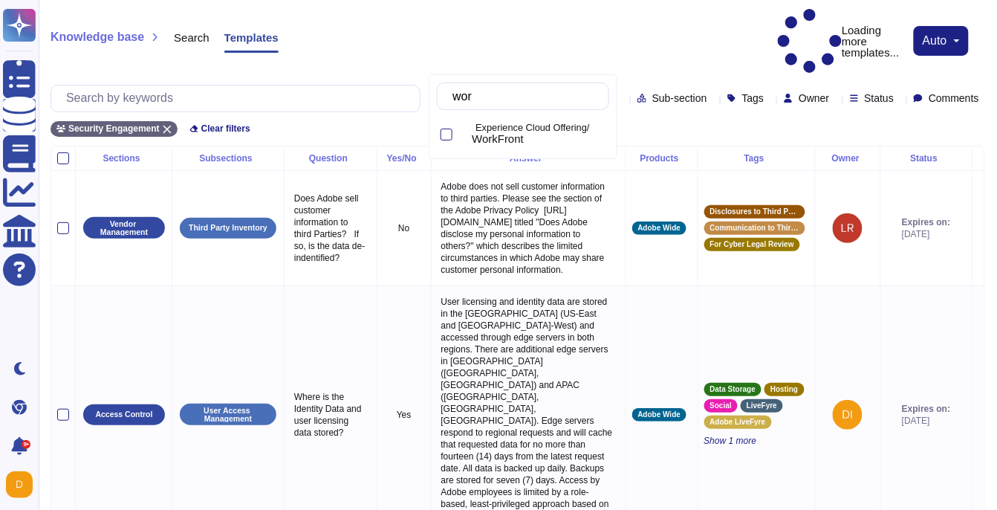 This screenshot has width=997, height=510. I want to click on span: LiveFyre, so click(762, 406).